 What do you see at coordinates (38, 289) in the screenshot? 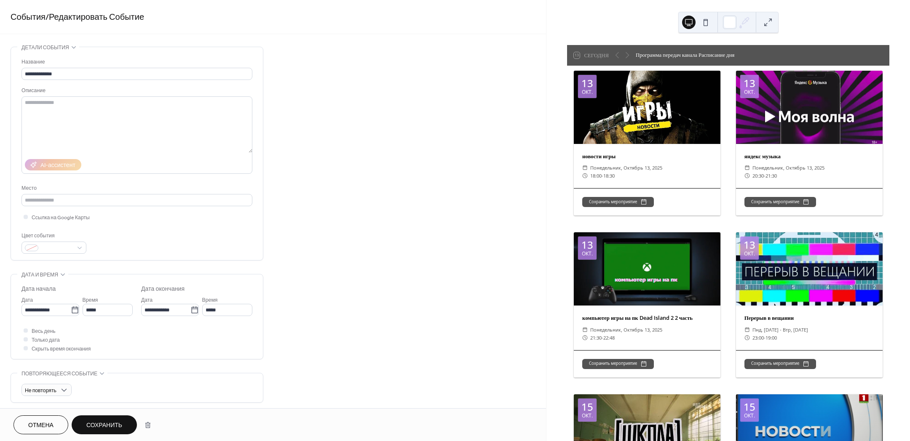
I see `div: Дата начала` at bounding box center [38, 289].